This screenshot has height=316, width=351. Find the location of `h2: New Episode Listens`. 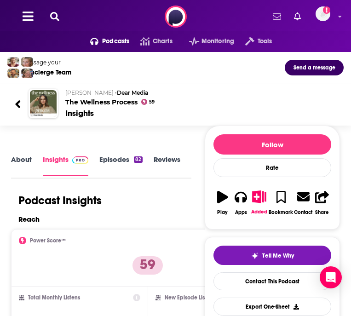

h2: New Episode Listens is located at coordinates (190, 298).